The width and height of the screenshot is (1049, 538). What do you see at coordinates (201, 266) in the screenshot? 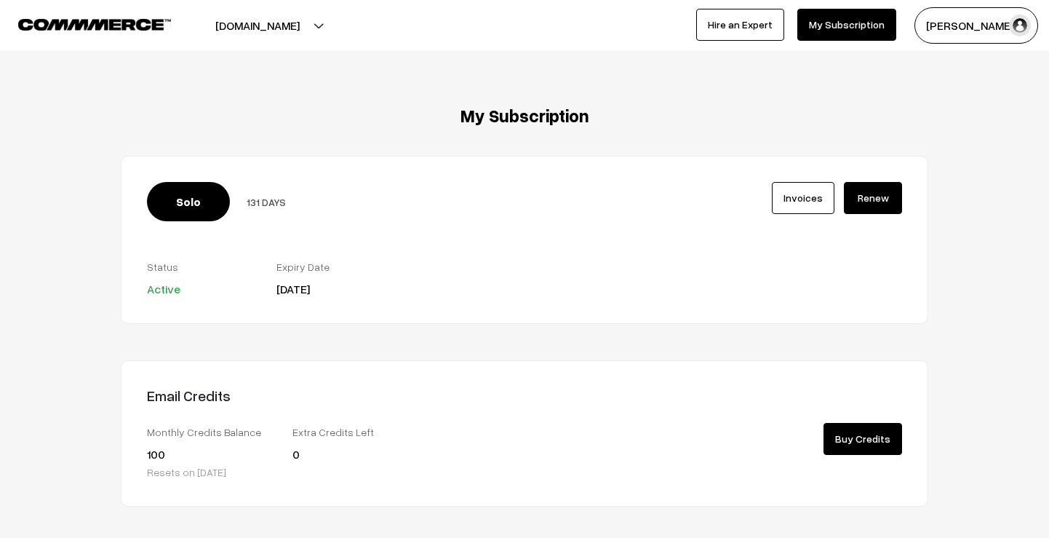
I see `label: Status` at bounding box center [201, 266].